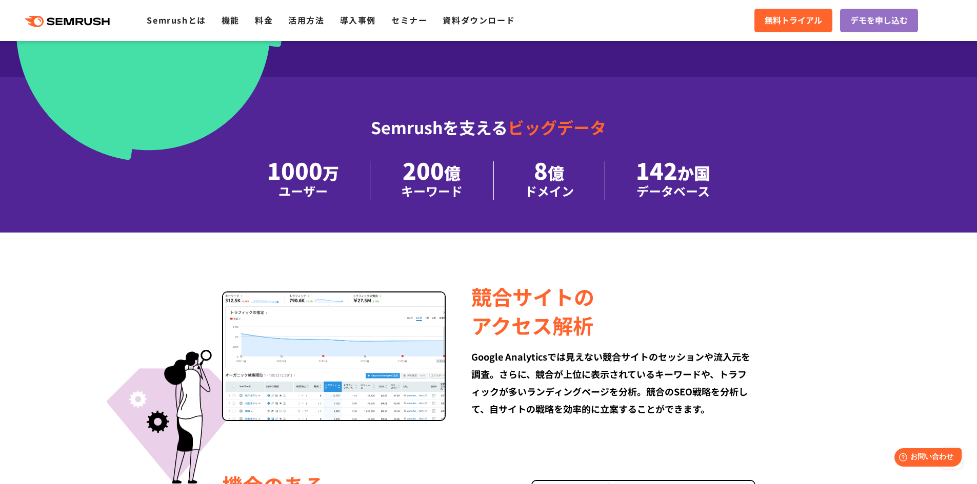 This screenshot has width=977, height=484. I want to click on span: ビッグデータ, so click(557, 127).